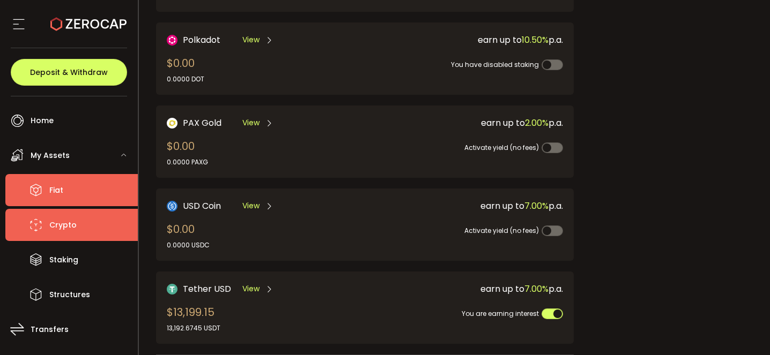 Image resolution: width=770 pixels, height=355 pixels. I want to click on span: Structures, so click(70, 295).